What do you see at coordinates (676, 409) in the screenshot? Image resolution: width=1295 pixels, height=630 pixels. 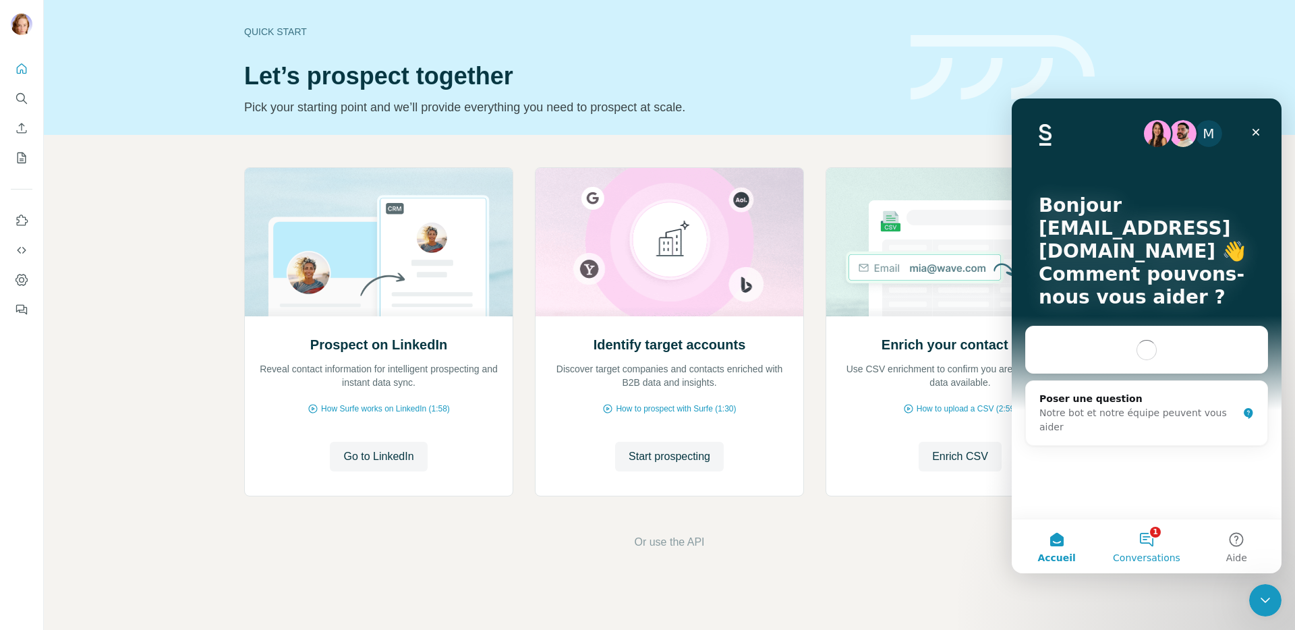 I see `span: How to prospect with Surfe (1:30)` at bounding box center [676, 409].